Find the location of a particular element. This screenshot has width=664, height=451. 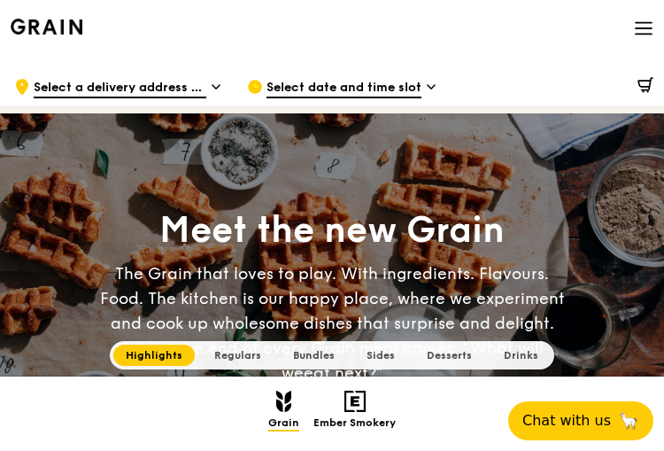

button: Chat with us🦙 is located at coordinates (581, 421).